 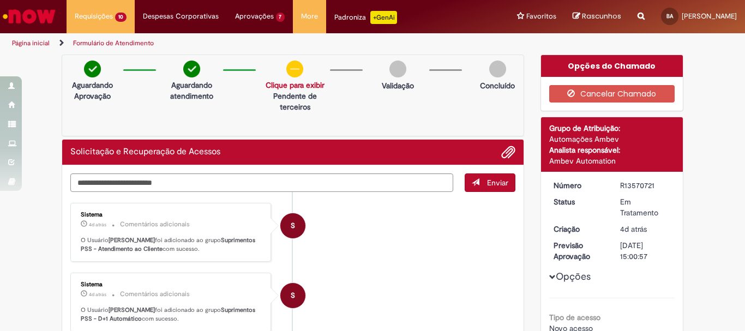 What do you see at coordinates (645, 229) in the screenshot?
I see `div: 26/09/2025 14:00:56` at bounding box center [645, 229].